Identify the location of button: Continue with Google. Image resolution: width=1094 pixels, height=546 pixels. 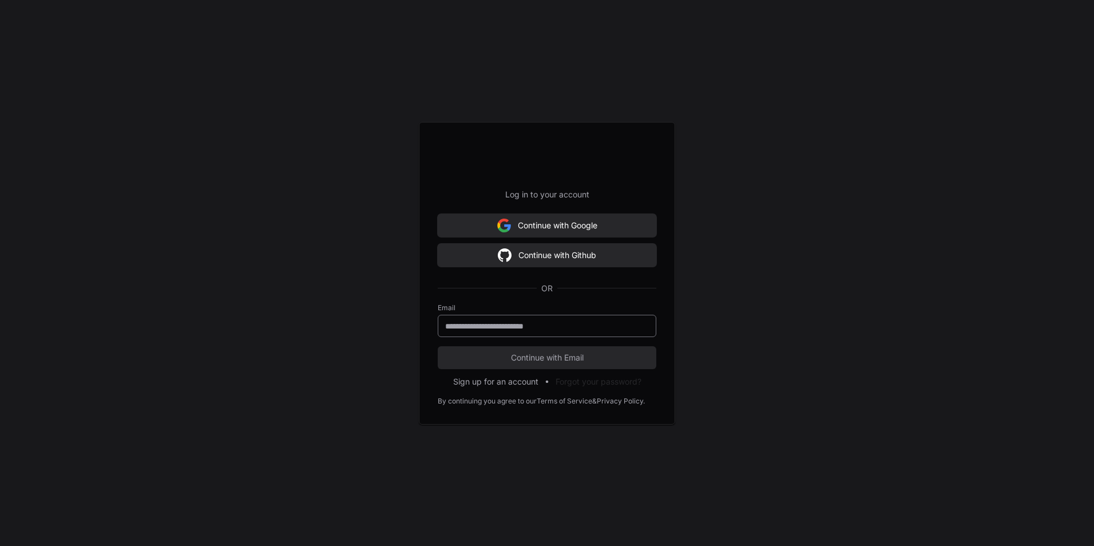
(547, 225).